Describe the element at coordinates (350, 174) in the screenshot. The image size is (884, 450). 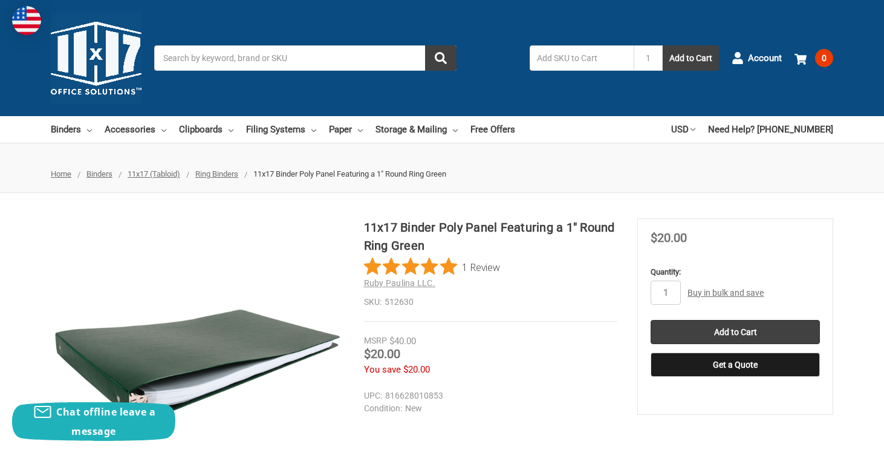
I see `span: 11x17 Binder Poly Panel Featuring a 1" Round Ring Green` at that location.